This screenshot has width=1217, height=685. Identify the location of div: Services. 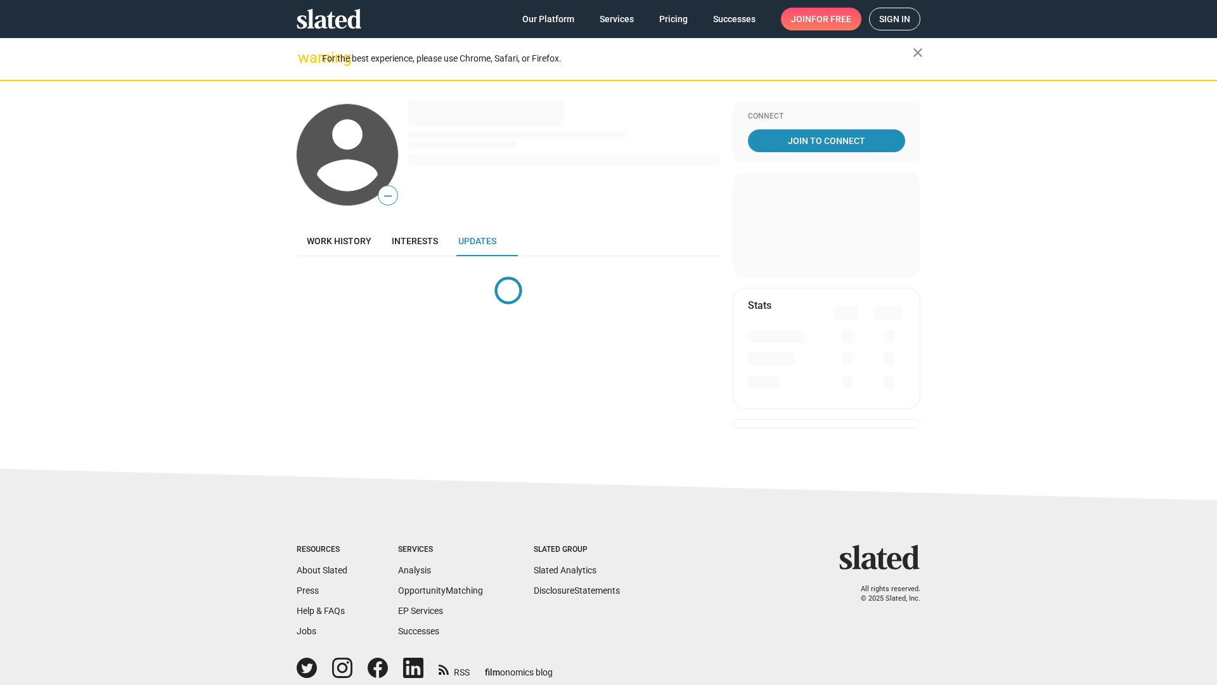
(441, 550).